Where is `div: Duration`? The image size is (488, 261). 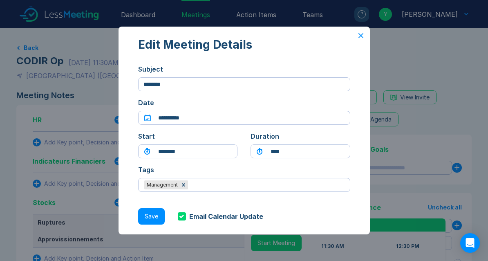
div: Duration is located at coordinates (301, 136).